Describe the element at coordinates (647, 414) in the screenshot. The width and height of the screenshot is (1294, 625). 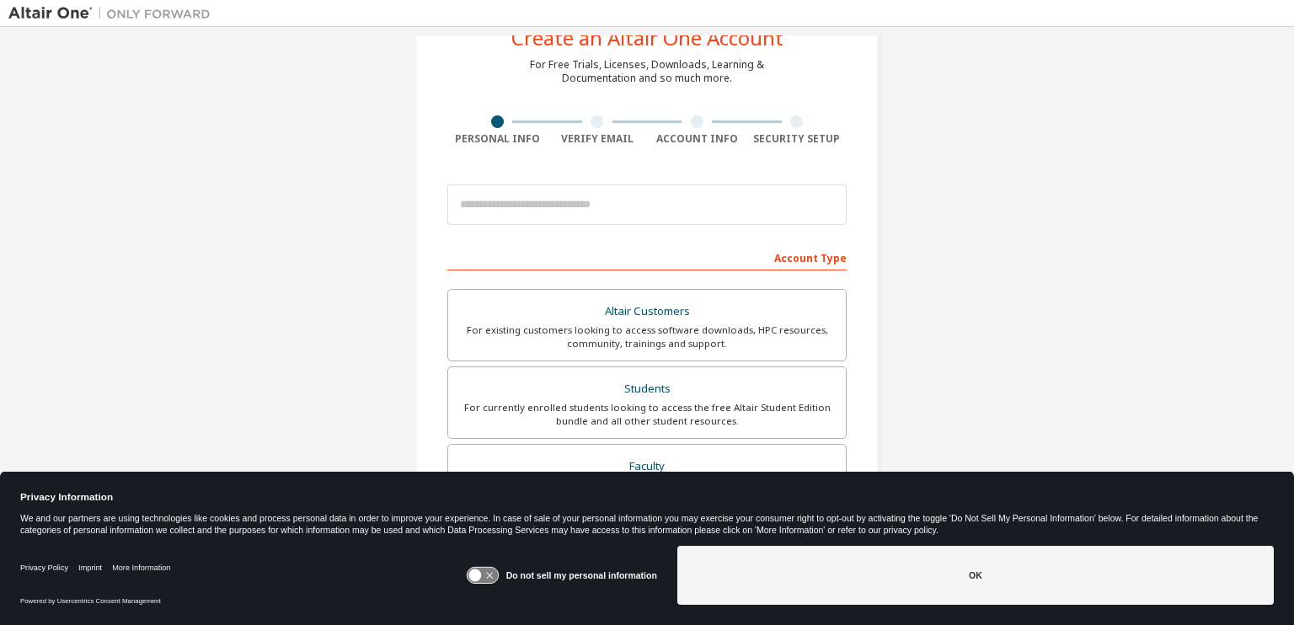
I see `div: For currently enrolled students looking to access the free Altair Student Edition bundle and all ...` at that location.